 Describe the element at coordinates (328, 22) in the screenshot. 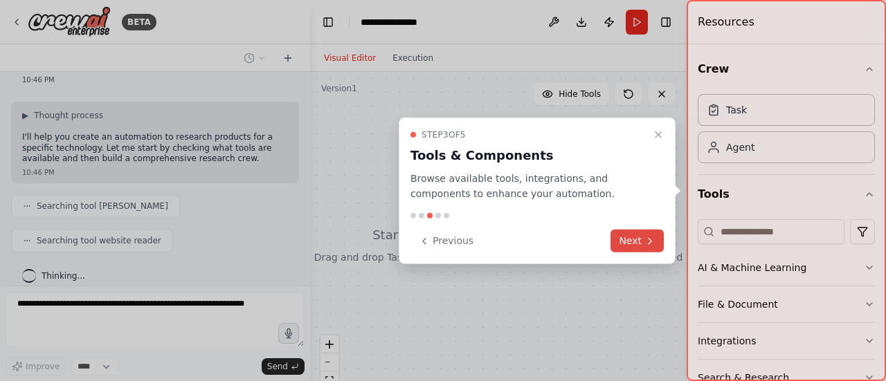

I see `button: Hide left sidebar` at that location.